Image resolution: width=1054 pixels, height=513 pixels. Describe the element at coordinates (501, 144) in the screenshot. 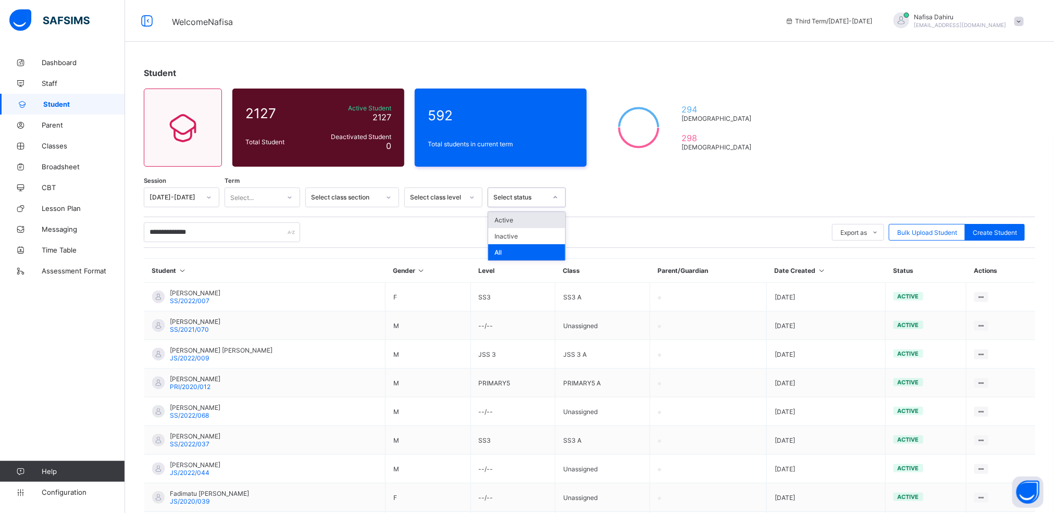

I see `span: Total students in current term` at that location.